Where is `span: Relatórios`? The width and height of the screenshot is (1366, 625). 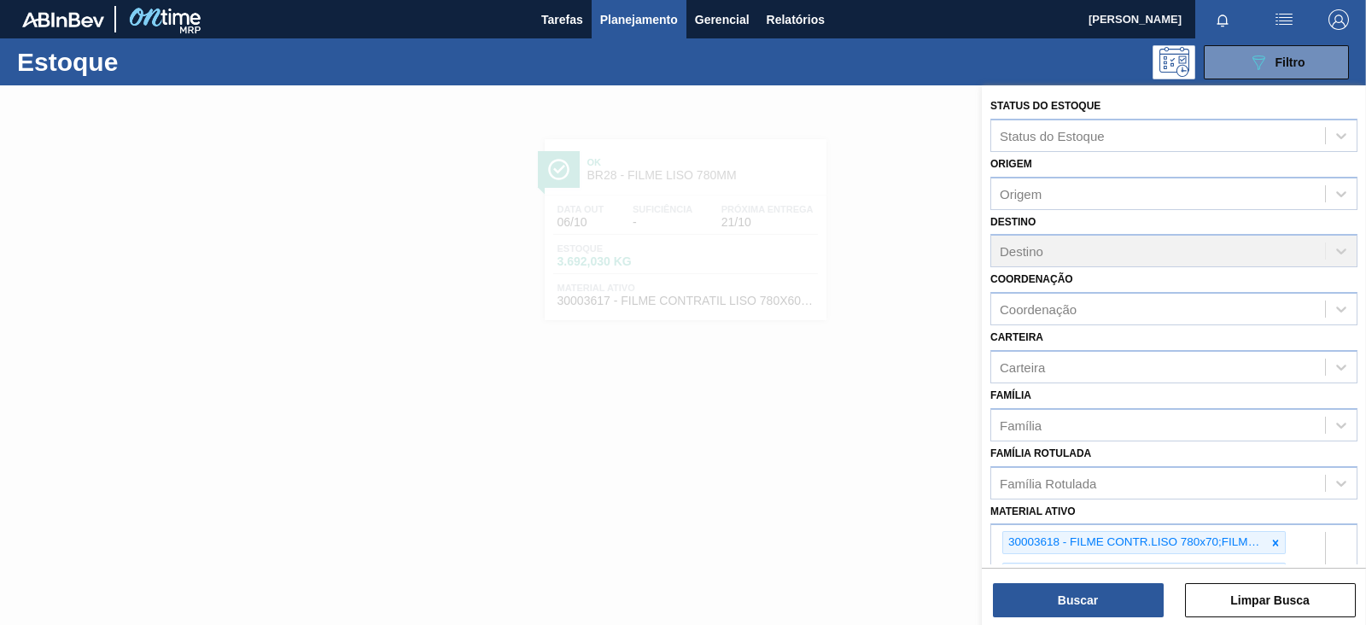 span: Relatórios is located at coordinates (796, 20).